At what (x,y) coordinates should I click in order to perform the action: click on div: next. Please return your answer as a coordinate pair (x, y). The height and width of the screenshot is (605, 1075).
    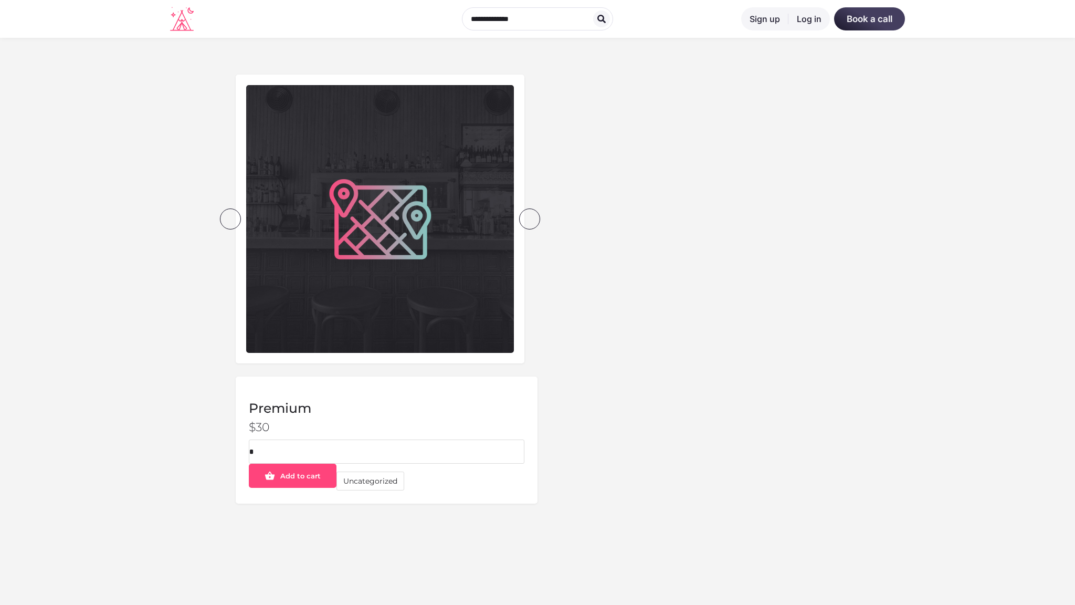
    Looking at the image, I should click on (529, 219).